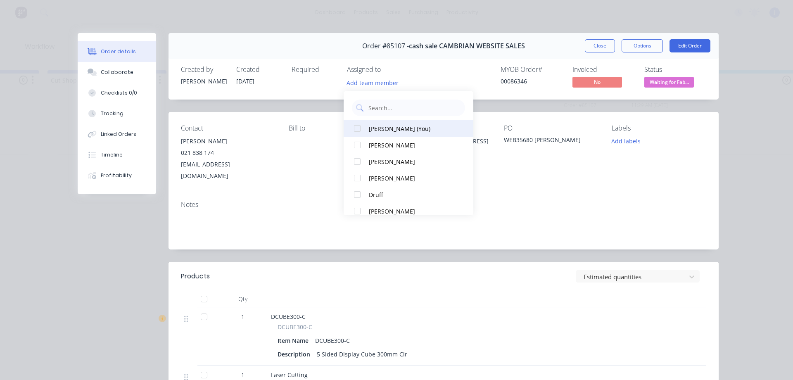  I want to click on div: Products, so click(195, 276).